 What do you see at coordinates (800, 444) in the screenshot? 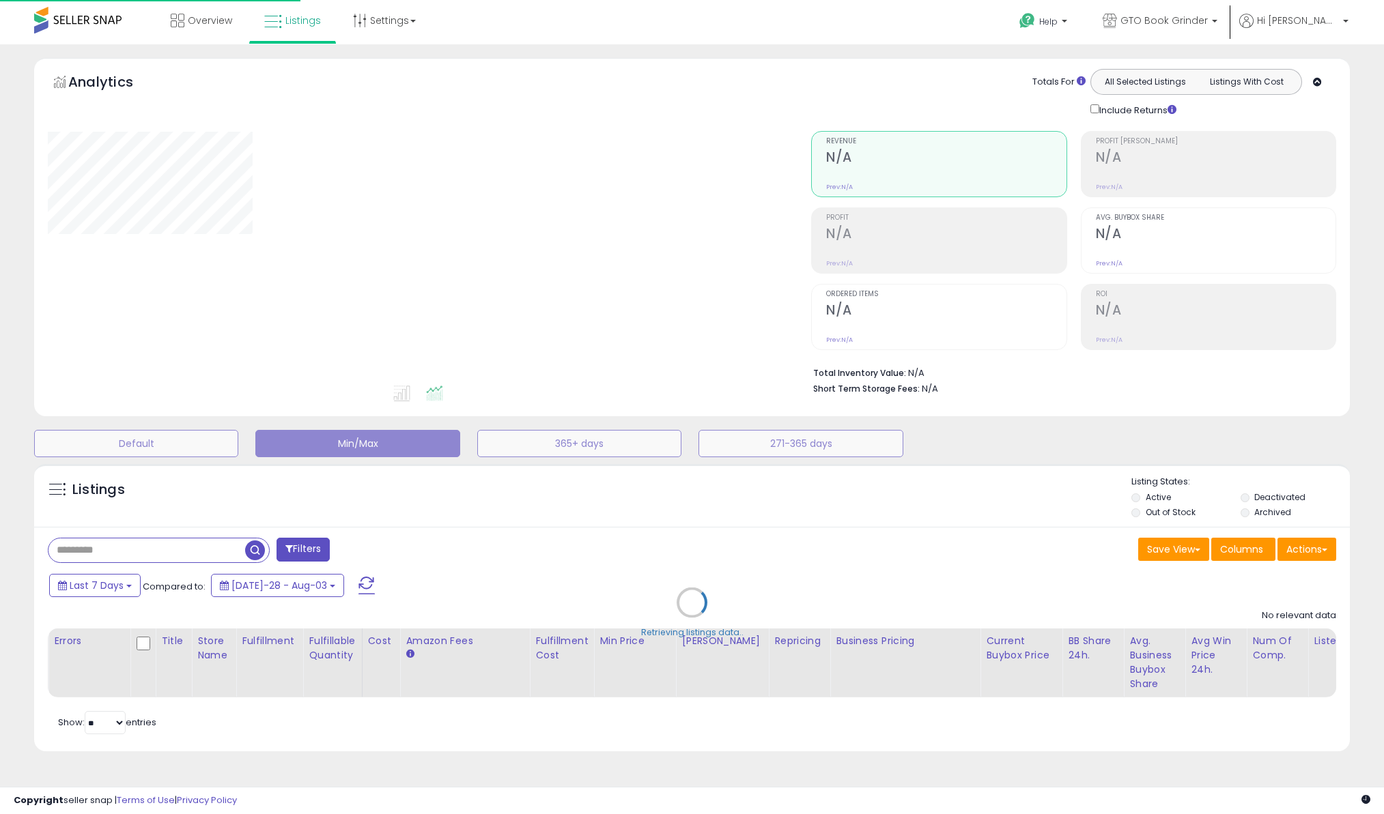
I see `button: 271-365 days` at bounding box center [800, 444].